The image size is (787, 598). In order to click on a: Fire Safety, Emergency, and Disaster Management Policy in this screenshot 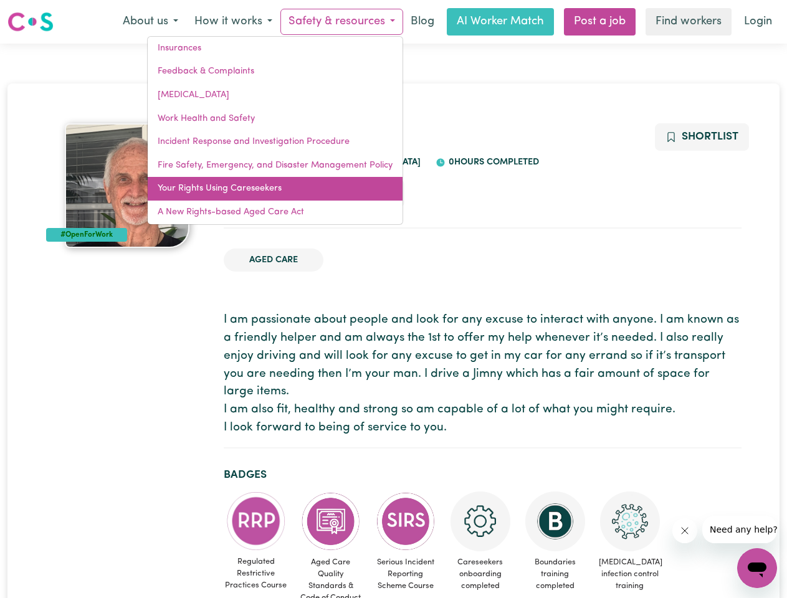, I will do `click(275, 166)`.